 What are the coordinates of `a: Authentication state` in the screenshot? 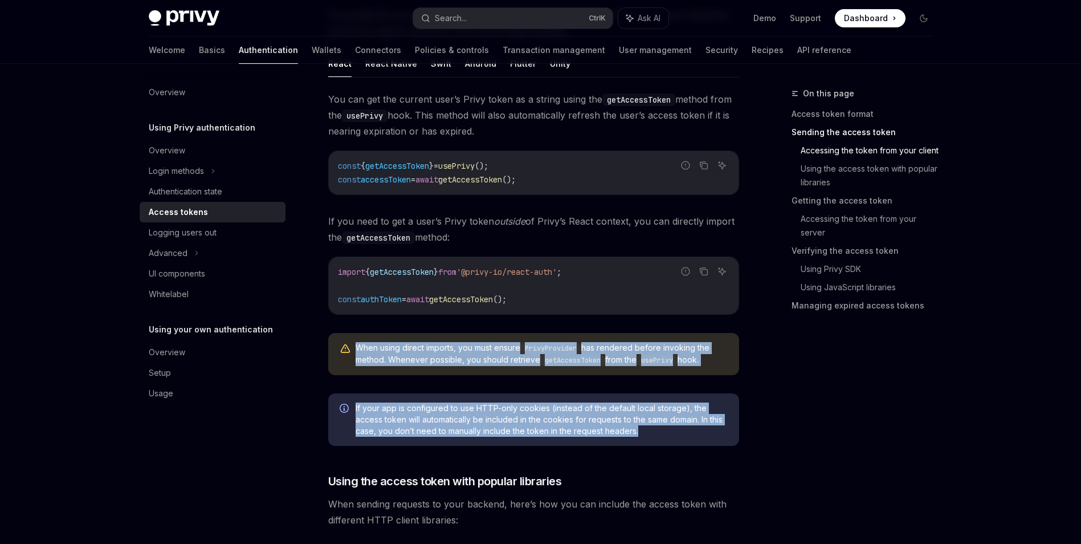 It's located at (213, 191).